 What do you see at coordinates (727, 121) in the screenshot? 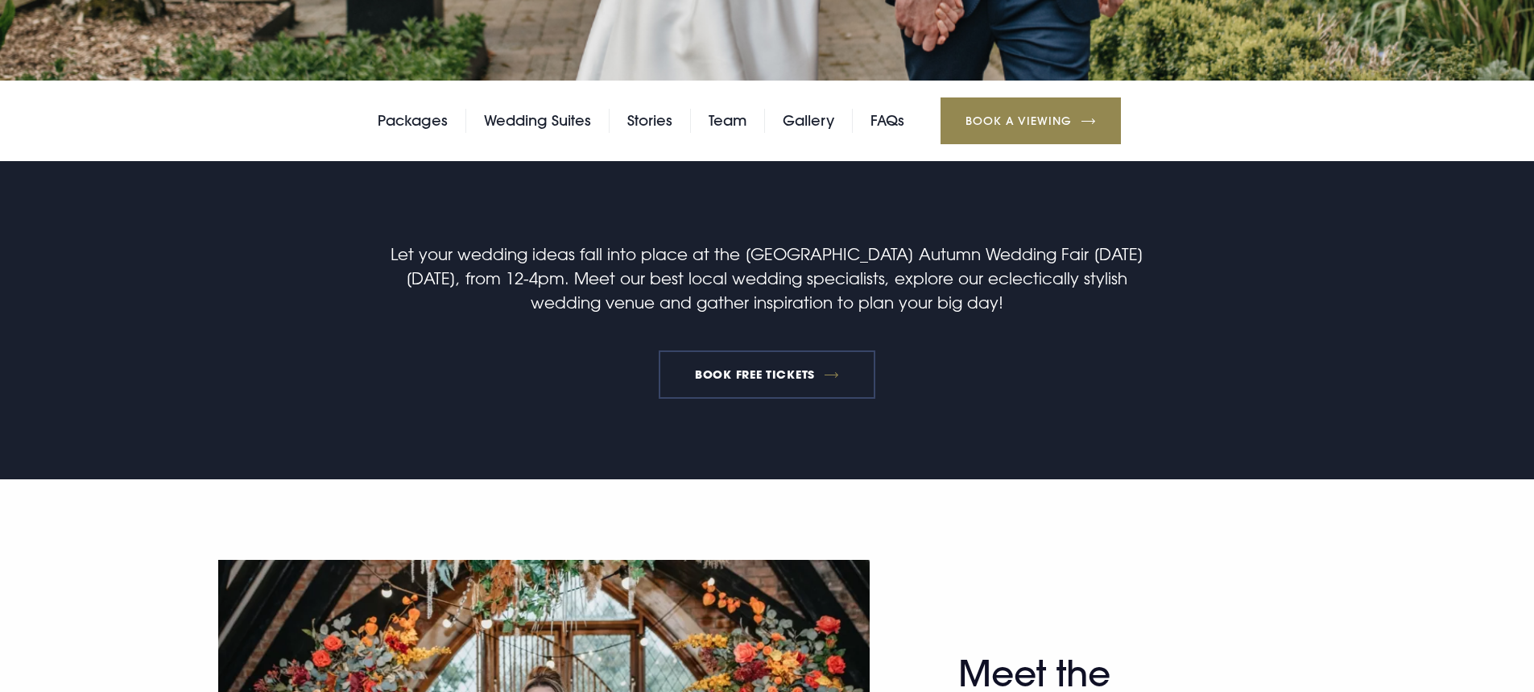
I see `a: Team` at bounding box center [727, 121].